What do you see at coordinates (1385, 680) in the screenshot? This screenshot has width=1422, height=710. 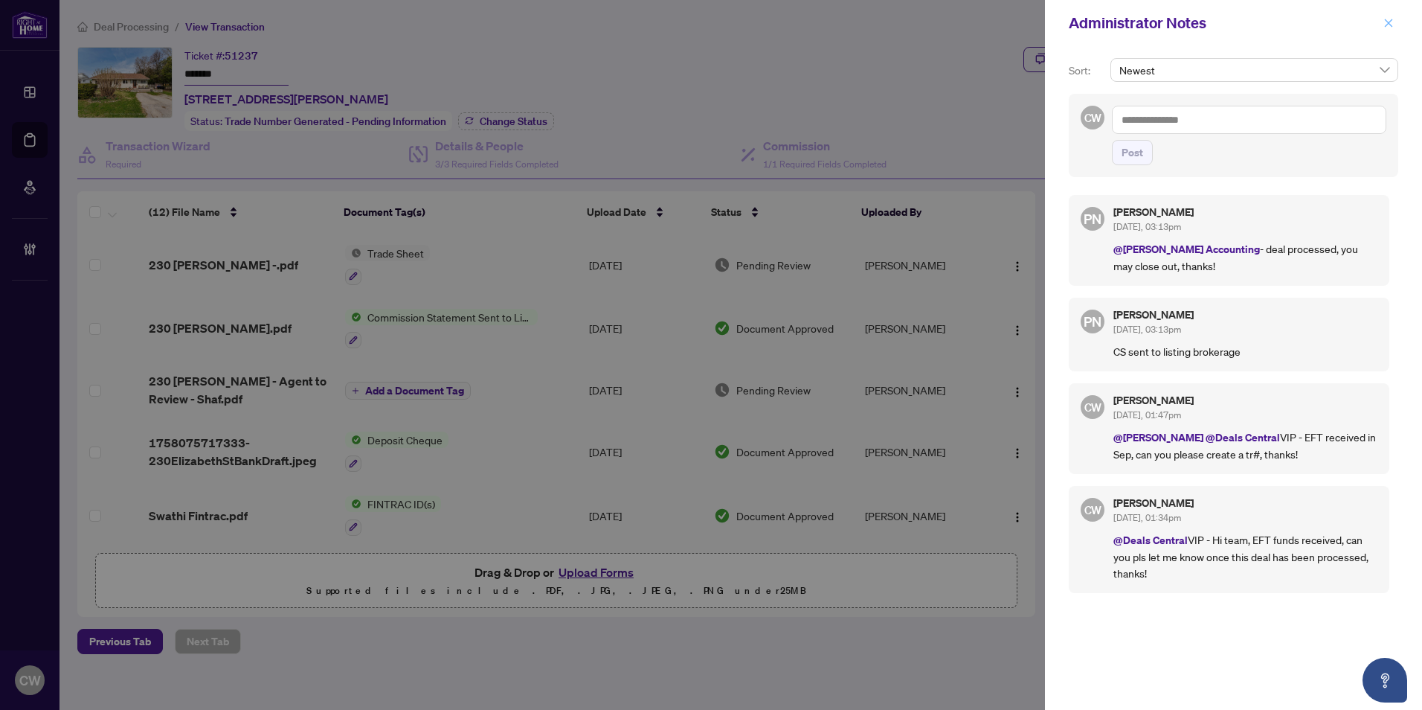 I see `button: Open asap` at bounding box center [1385, 680].